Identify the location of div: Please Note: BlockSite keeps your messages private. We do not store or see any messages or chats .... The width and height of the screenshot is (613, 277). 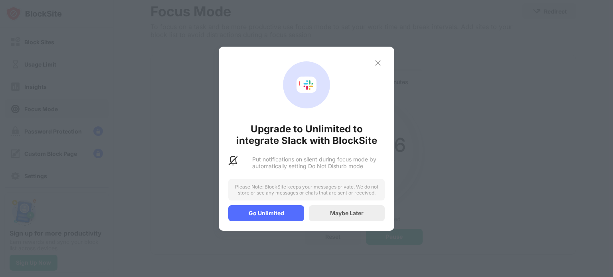
(306, 190).